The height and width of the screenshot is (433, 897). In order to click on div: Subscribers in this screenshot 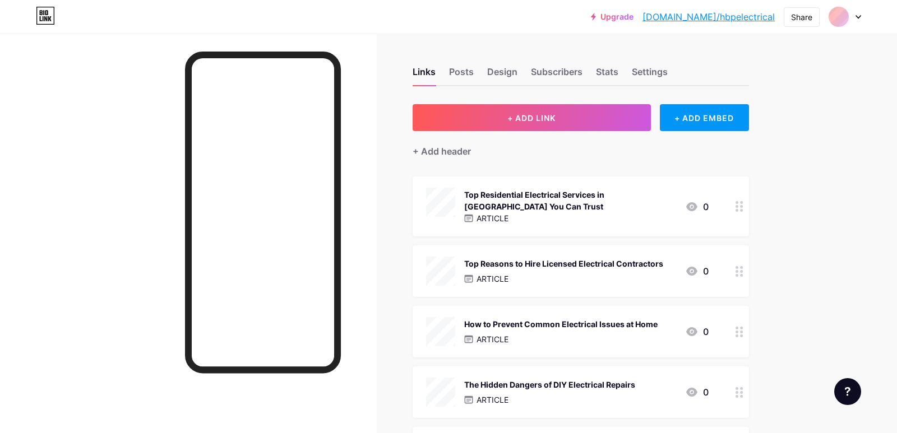, I will do `click(556, 75)`.